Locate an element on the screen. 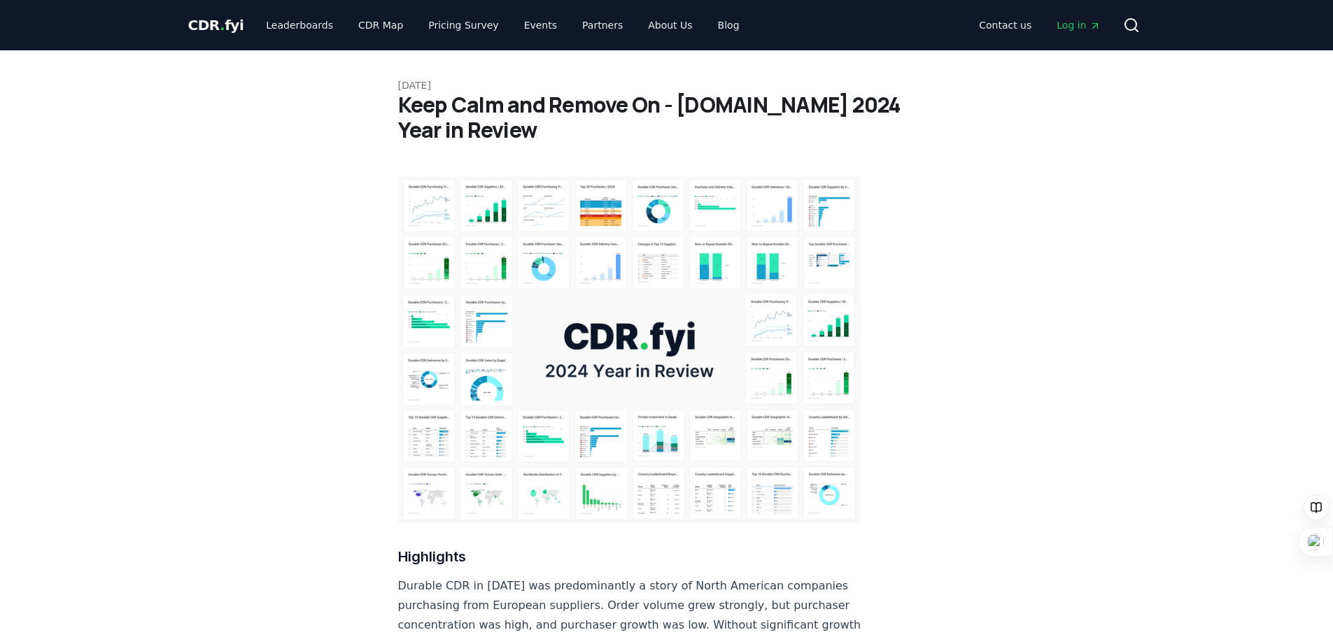  a: Log in is located at coordinates (1078, 25).